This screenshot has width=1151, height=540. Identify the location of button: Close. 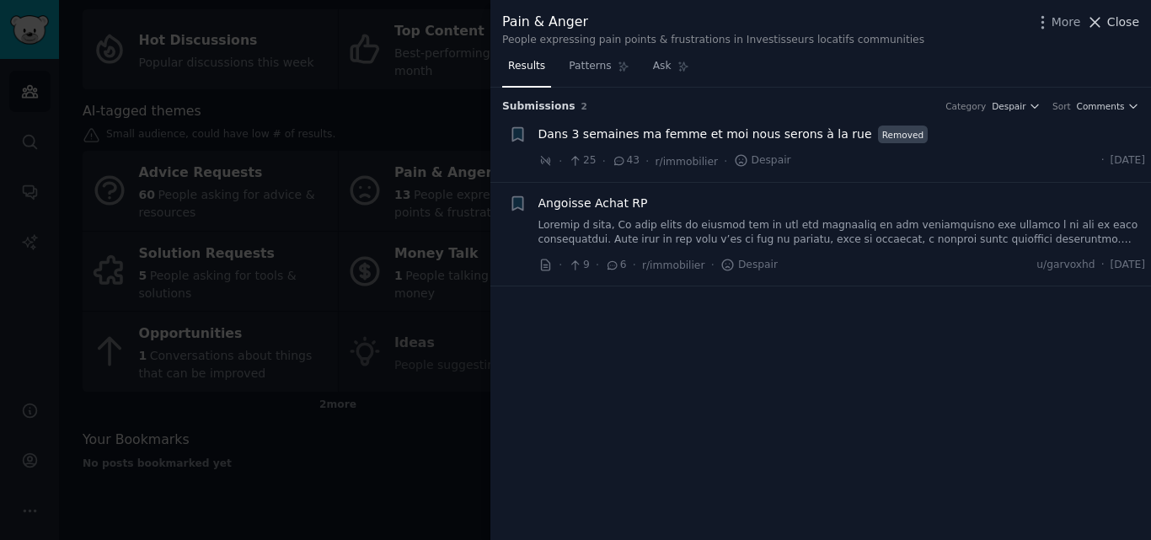
(1112, 22).